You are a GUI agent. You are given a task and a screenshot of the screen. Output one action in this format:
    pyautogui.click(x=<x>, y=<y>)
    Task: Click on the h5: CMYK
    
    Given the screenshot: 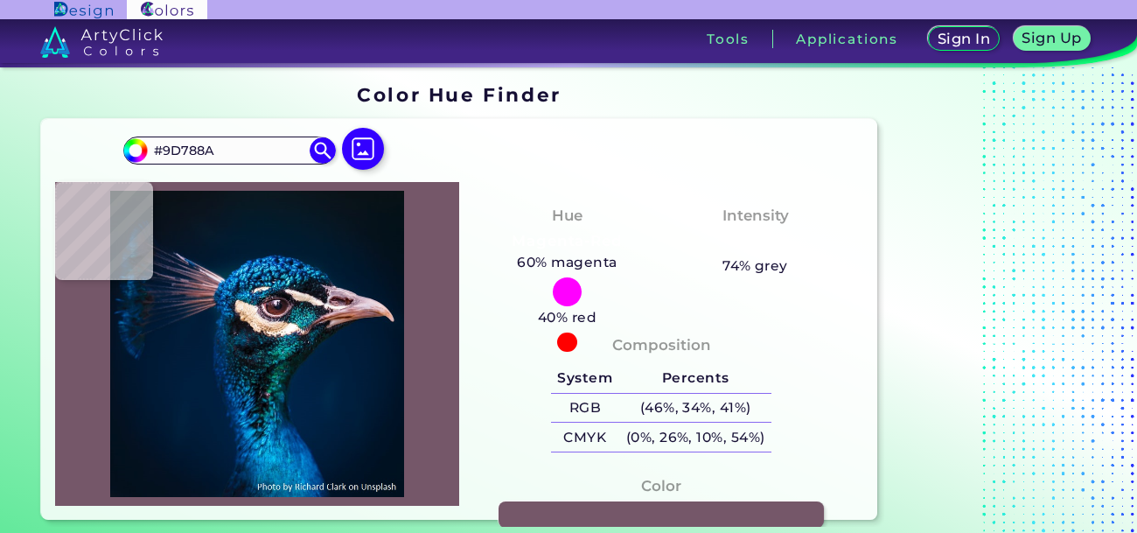 What is the action you would take?
    pyautogui.click(x=585, y=436)
    